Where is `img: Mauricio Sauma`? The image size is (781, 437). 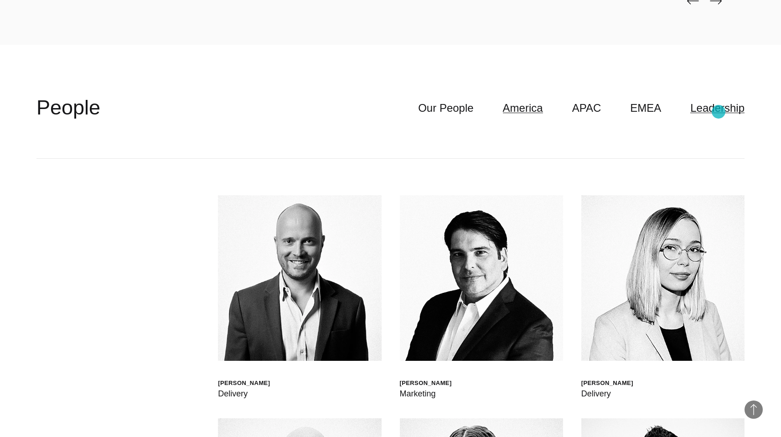 img: Mauricio Sauma is located at coordinates (481, 278).